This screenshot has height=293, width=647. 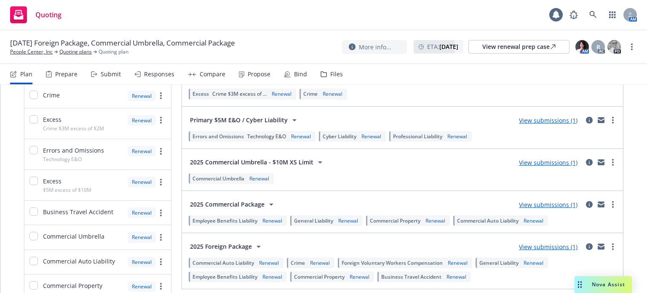 I want to click on button: 2025 Commercial Umbrella - $10M XS Limit, so click(x=257, y=162).